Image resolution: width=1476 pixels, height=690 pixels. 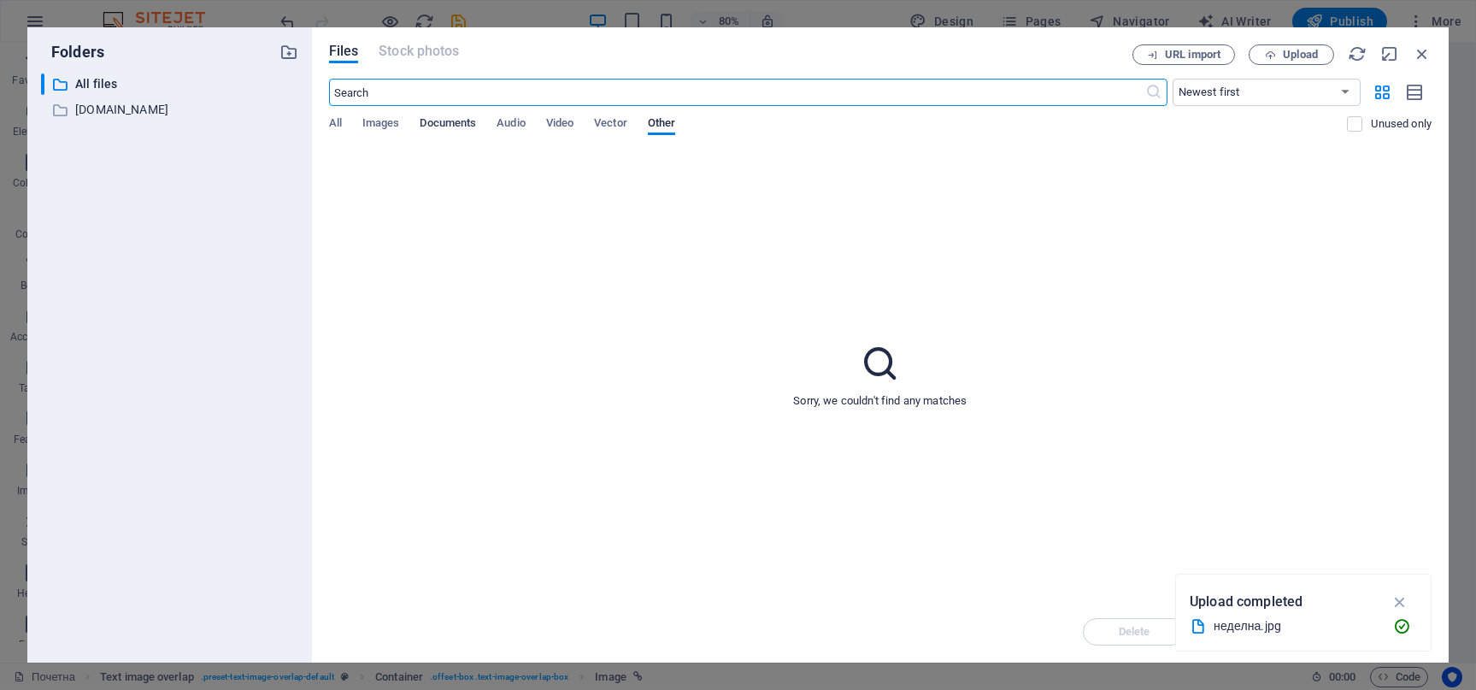 What do you see at coordinates (1357, 54) in the screenshot?
I see `i: Reload` at bounding box center [1357, 54].